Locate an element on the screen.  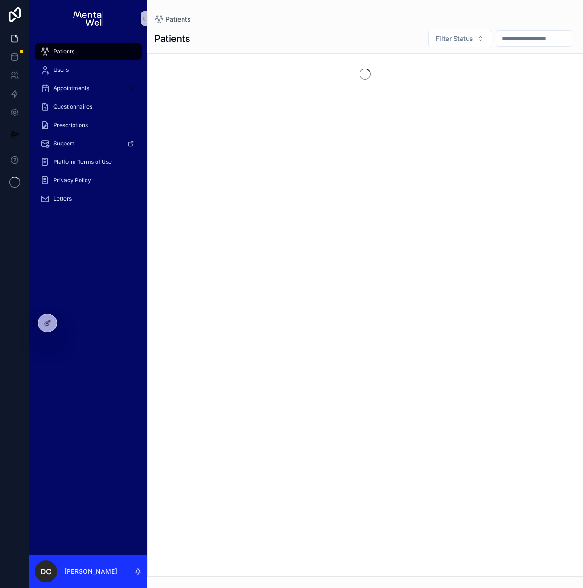
span: Platform Terms of Use is located at coordinates (82, 162).